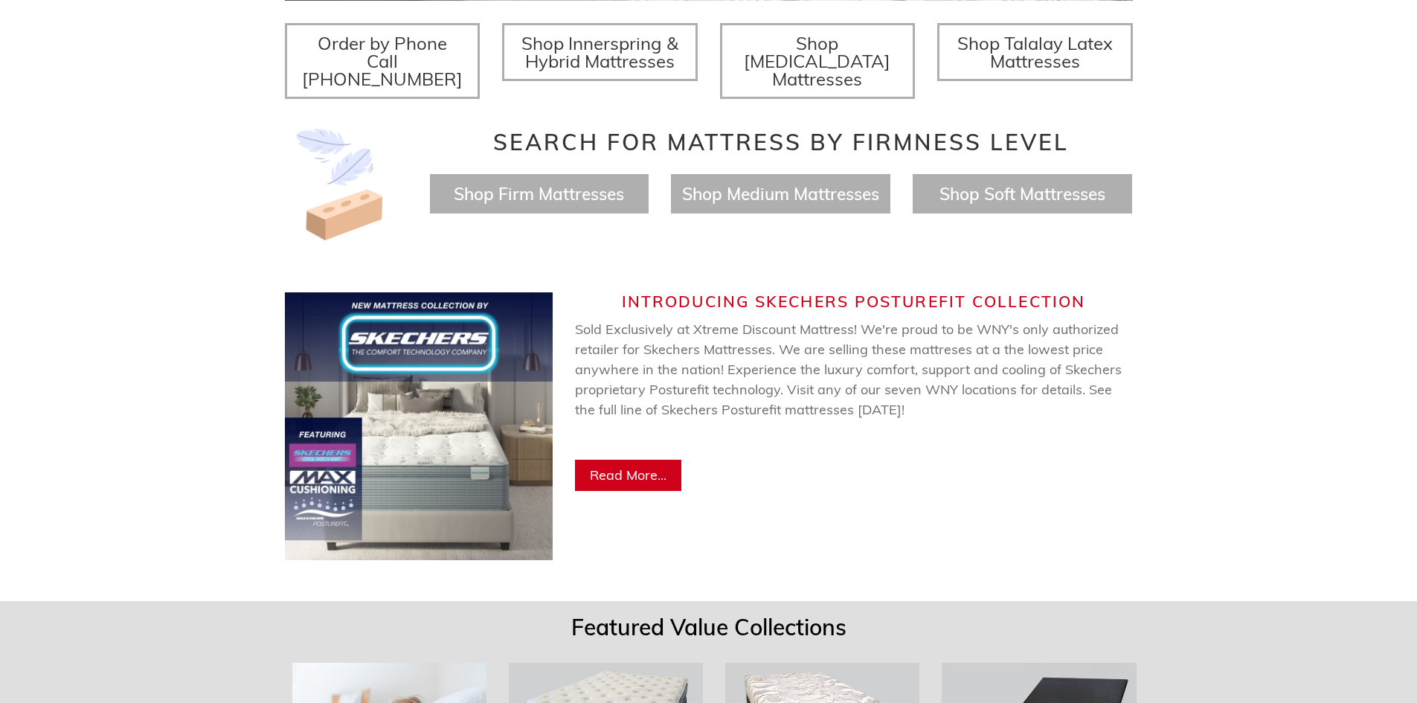 This screenshot has width=1417, height=703. Describe the element at coordinates (1022, 193) in the screenshot. I see `a: Shop Soft Mattresses` at that location.